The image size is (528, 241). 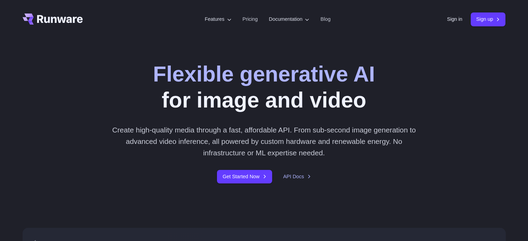 I want to click on a: API Docs, so click(x=297, y=177).